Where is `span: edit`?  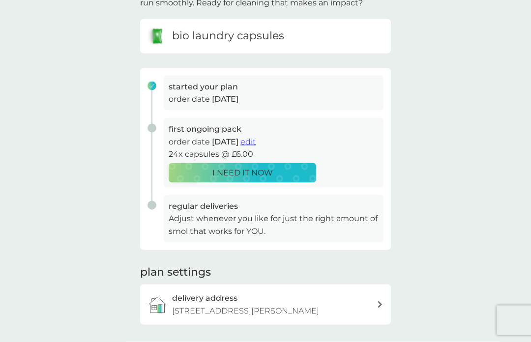
span: edit is located at coordinates (248, 142).